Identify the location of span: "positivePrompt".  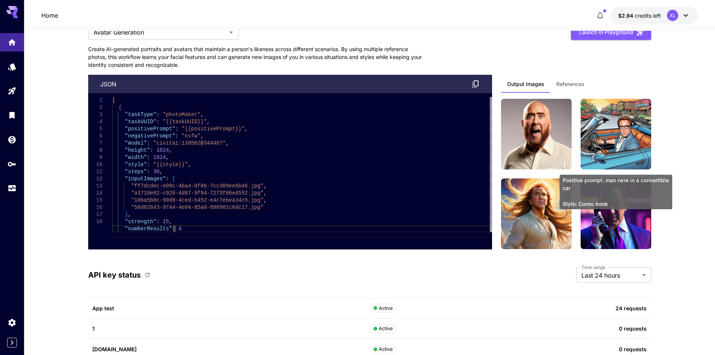
(150, 129).